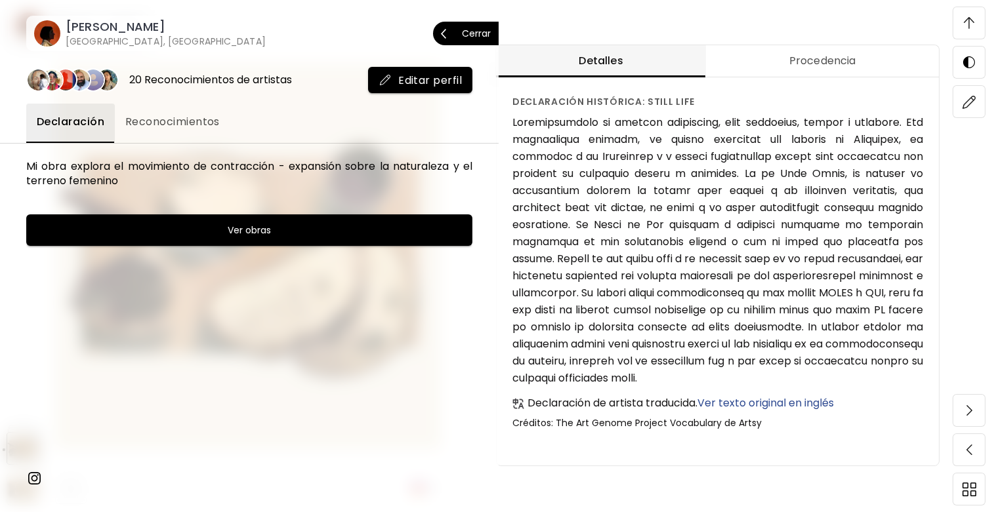 The height and width of the screenshot is (512, 992). Describe the element at coordinates (466, 33) in the screenshot. I see `button: Cerrar` at that location.